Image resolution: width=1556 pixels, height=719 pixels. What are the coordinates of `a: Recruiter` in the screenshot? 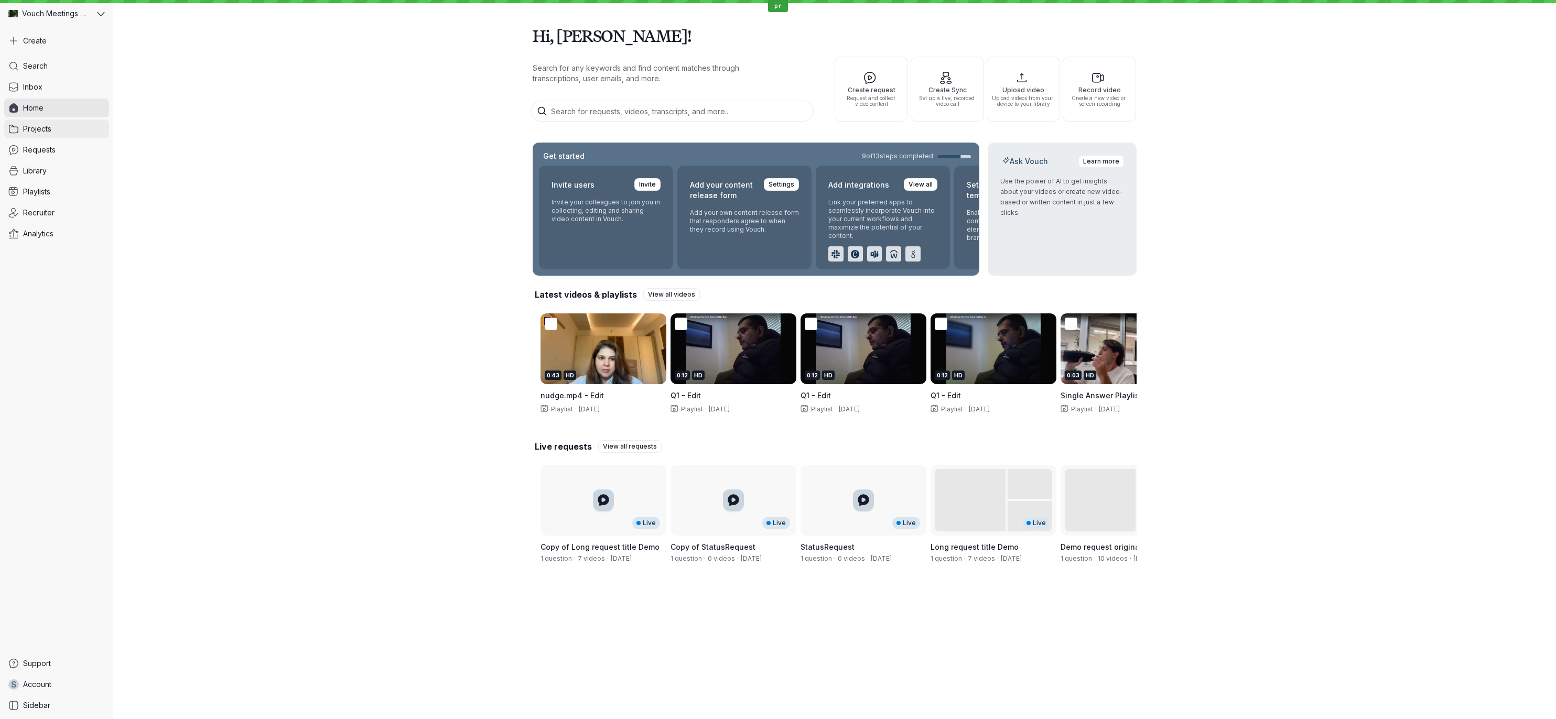 It's located at (57, 213).